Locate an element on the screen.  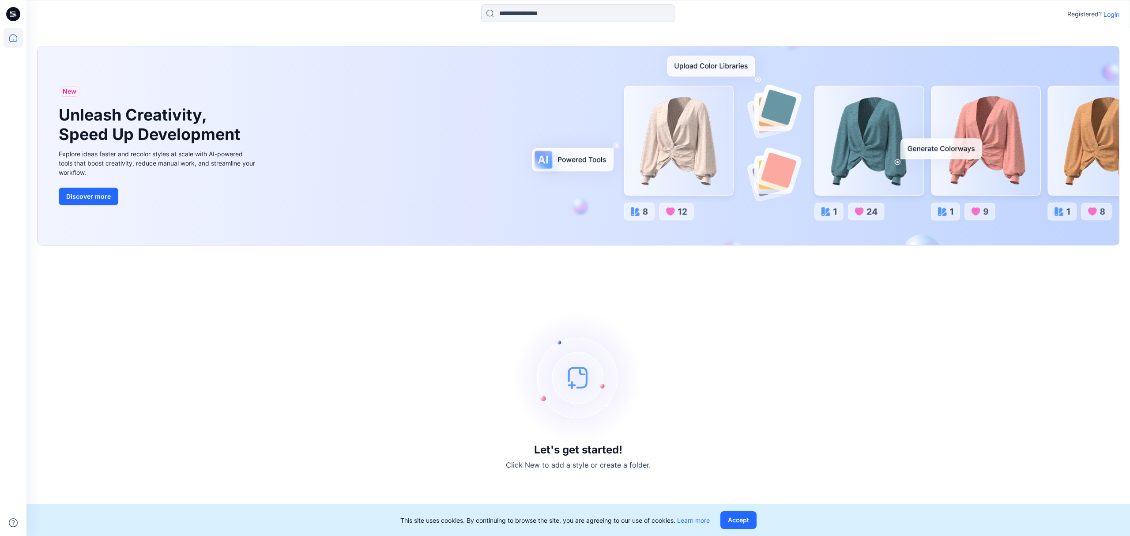
a: Learn more is located at coordinates (693, 520).